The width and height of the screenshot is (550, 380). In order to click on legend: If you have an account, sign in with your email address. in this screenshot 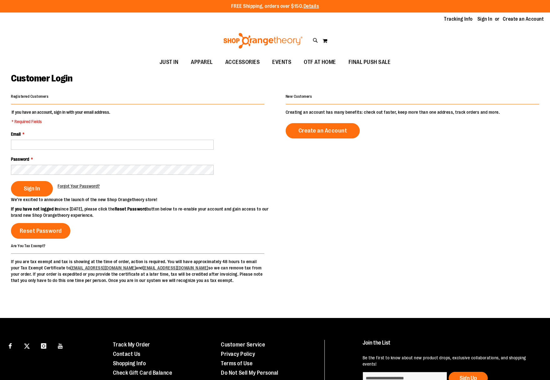, I will do `click(61, 117)`.